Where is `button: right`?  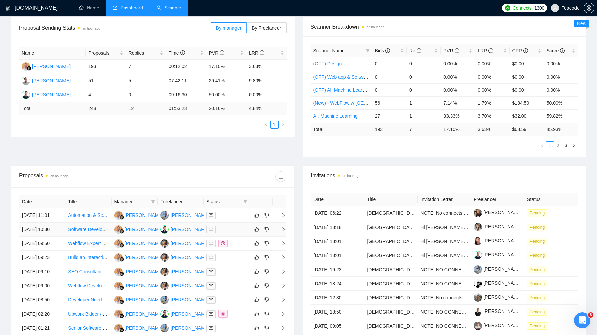 button: right is located at coordinates (574, 145).